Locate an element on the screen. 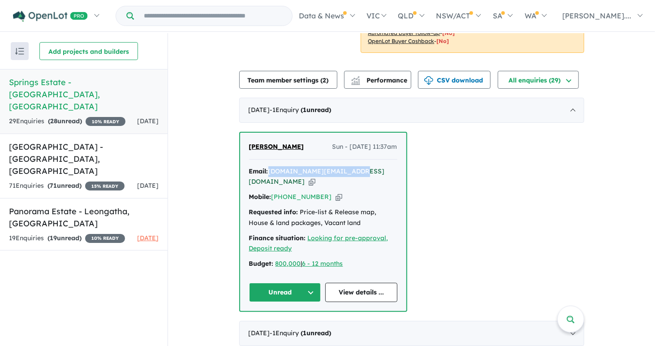 Image resolution: width=655 pixels, height=346 pixels. u: Looking for pre-approval, Deposit ready is located at coordinates (318, 243).